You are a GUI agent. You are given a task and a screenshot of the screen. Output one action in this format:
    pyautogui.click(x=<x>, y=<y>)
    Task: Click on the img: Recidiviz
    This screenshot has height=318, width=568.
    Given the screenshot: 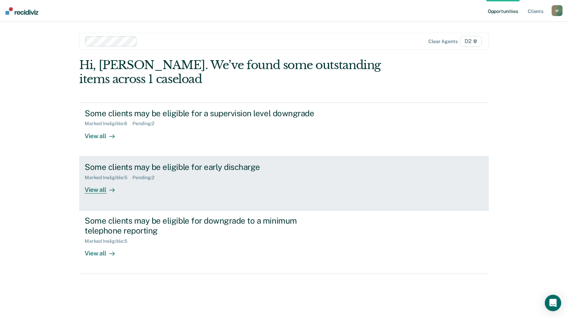 What is the action you would take?
    pyautogui.click(x=22, y=11)
    